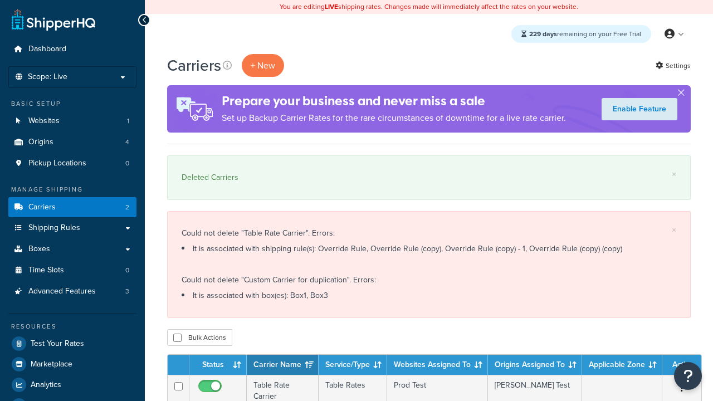 The width and height of the screenshot is (713, 401). Describe the element at coordinates (62, 291) in the screenshot. I see `span: Advanced Features` at that location.